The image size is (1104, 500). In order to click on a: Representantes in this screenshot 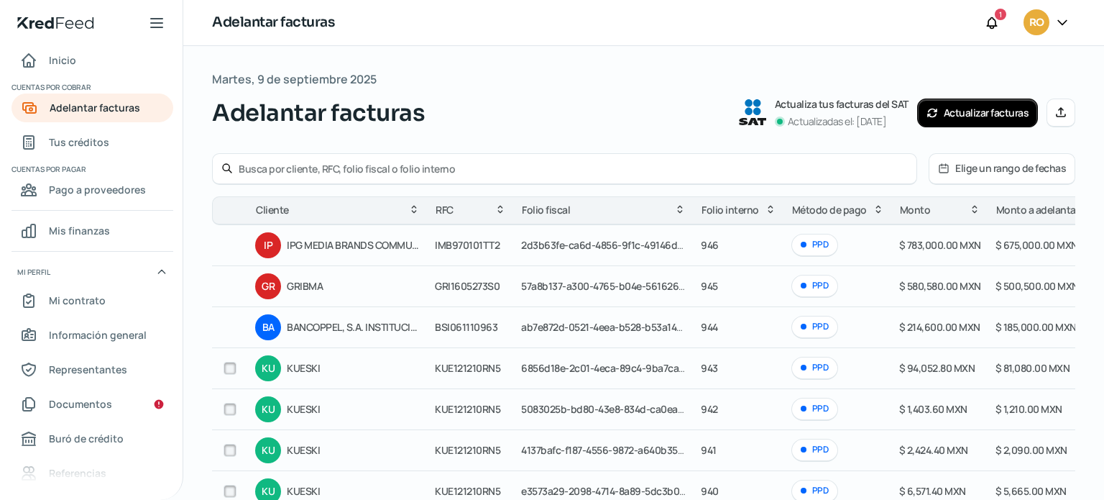, I will do `click(92, 369)`.